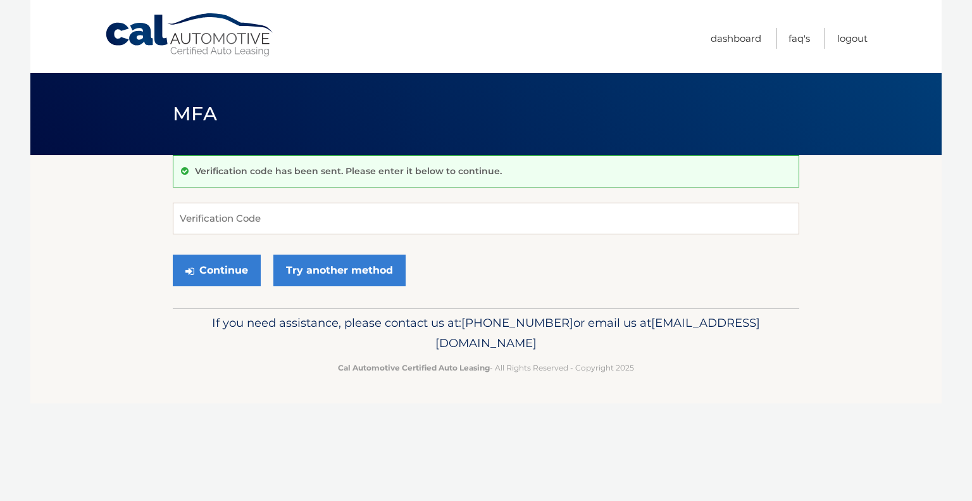  I want to click on button: Continue, so click(216, 270).